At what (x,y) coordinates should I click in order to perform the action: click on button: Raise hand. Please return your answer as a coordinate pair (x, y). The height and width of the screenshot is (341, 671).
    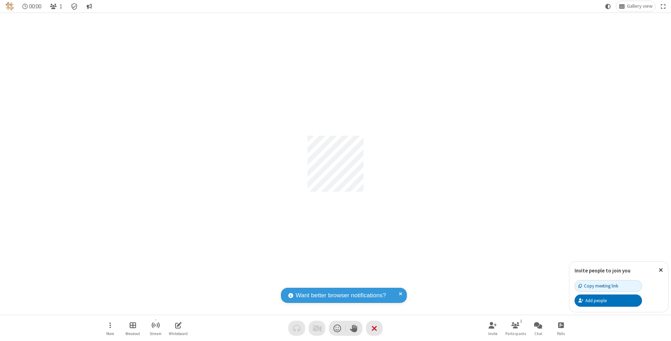
    Looking at the image, I should click on (354, 328).